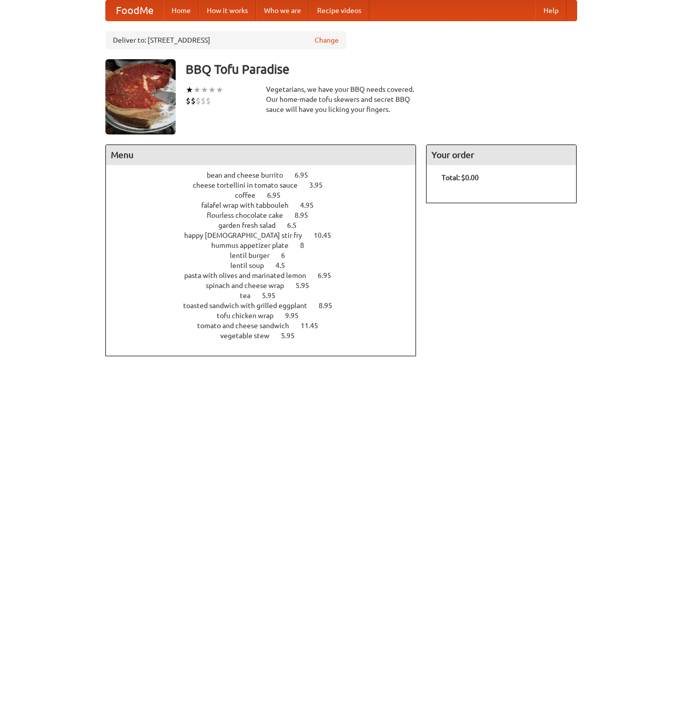 The image size is (682, 710). What do you see at coordinates (261, 155) in the screenshot?
I see `h4: Menu` at bounding box center [261, 155].